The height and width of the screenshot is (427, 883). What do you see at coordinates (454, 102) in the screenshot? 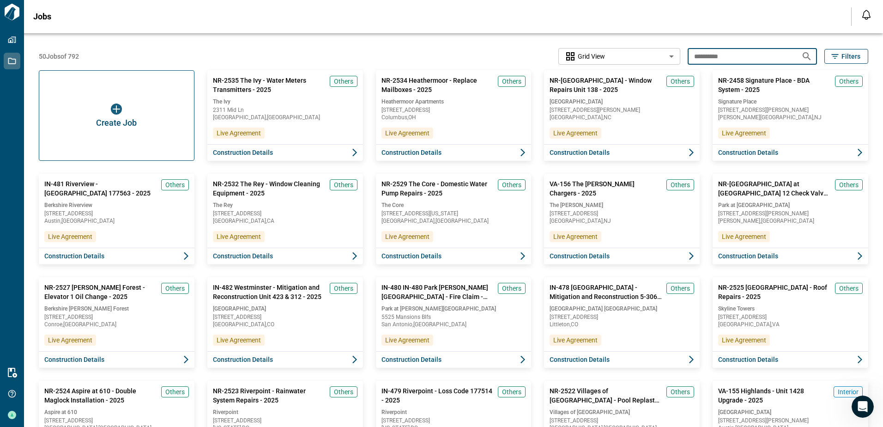
I see `span: Heathermoor Apartments` at bounding box center [454, 102].